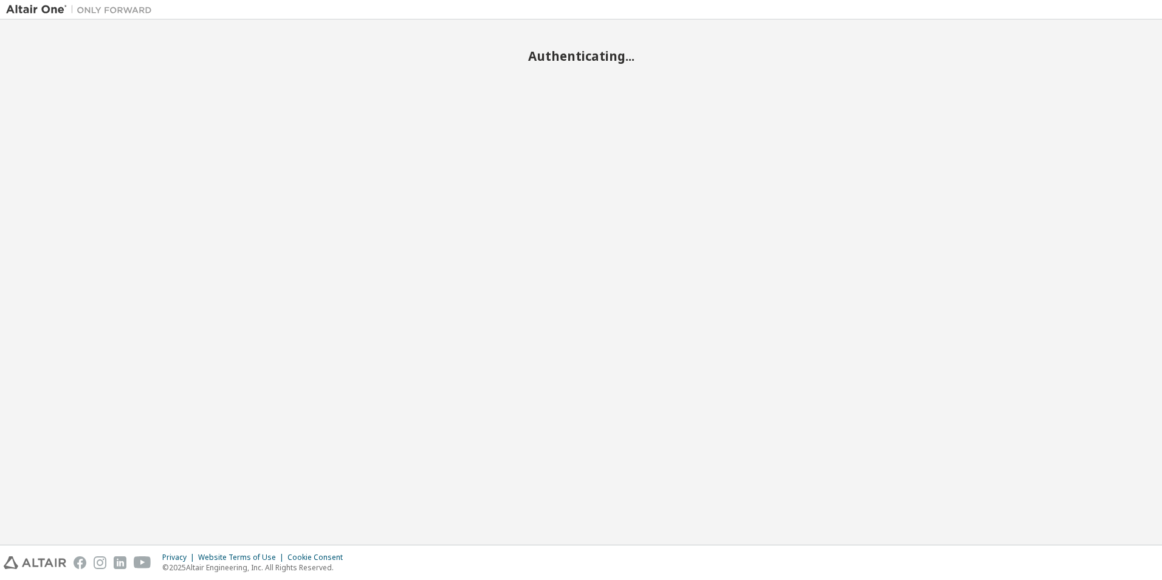 The image size is (1162, 580). What do you see at coordinates (319, 558) in the screenshot?
I see `div: Cookie Consent` at bounding box center [319, 558].